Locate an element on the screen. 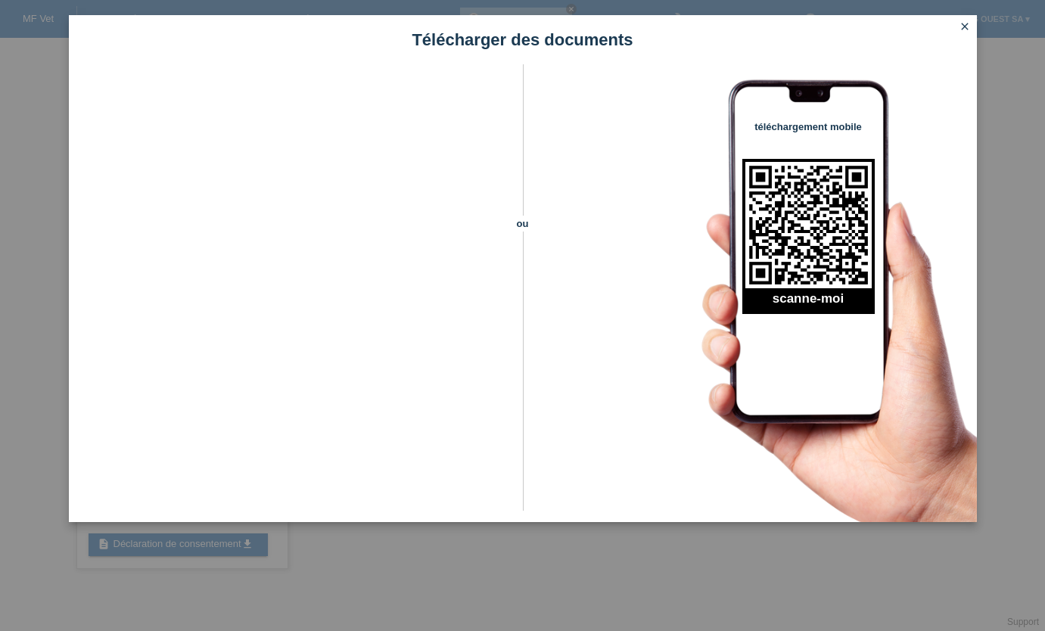 The width and height of the screenshot is (1045, 631). h4: téléchargement mobile is located at coordinates (808, 126).